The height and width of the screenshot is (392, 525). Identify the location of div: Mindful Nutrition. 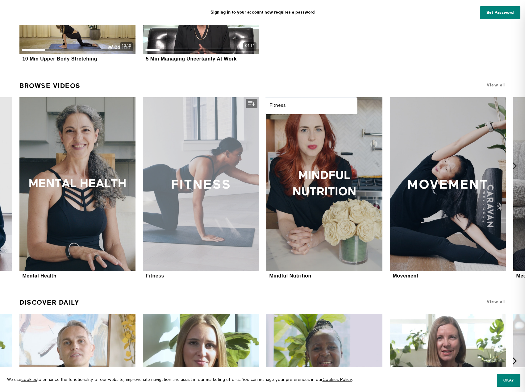
(290, 276).